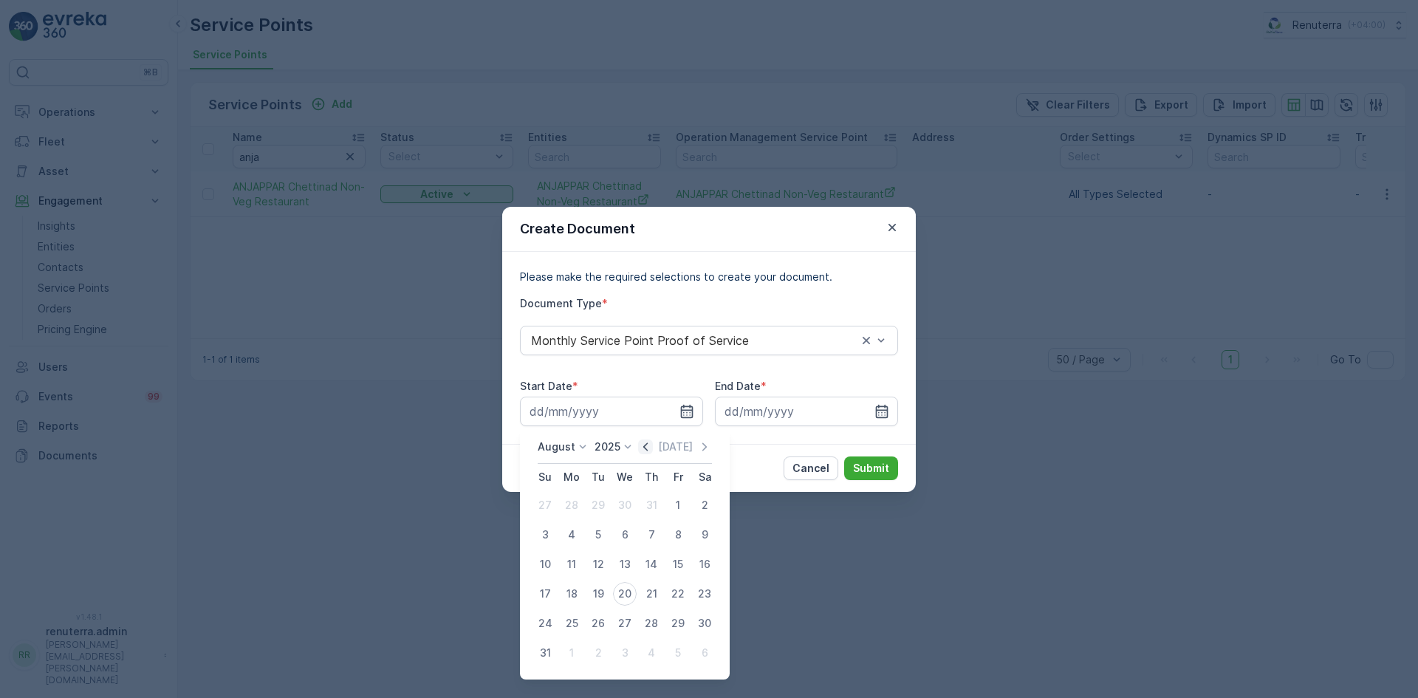 Image resolution: width=1418 pixels, height=698 pixels. What do you see at coordinates (572, 477) in the screenshot?
I see `th: Monday` at bounding box center [572, 477].